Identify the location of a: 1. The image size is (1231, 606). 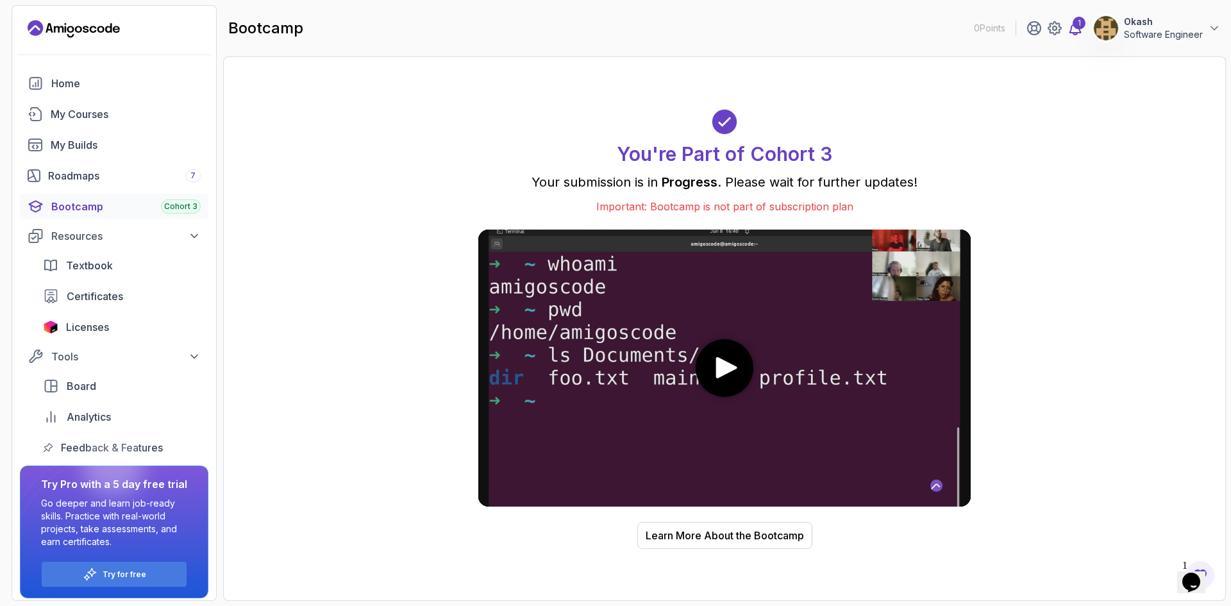
(1076, 28).